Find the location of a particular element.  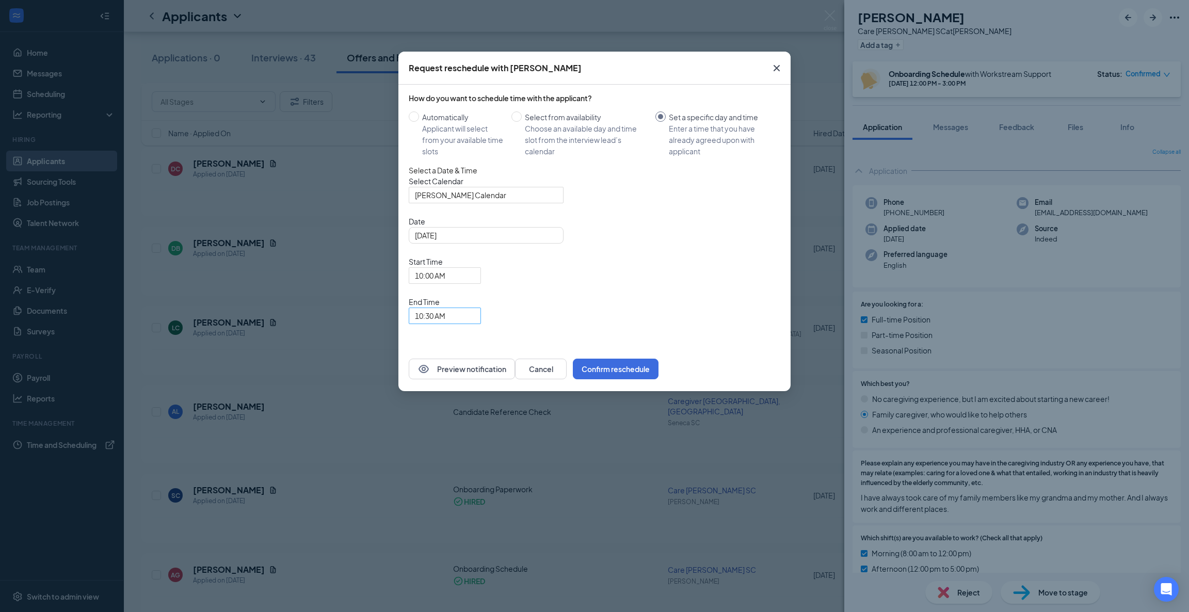

span: End Time is located at coordinates (445, 302).